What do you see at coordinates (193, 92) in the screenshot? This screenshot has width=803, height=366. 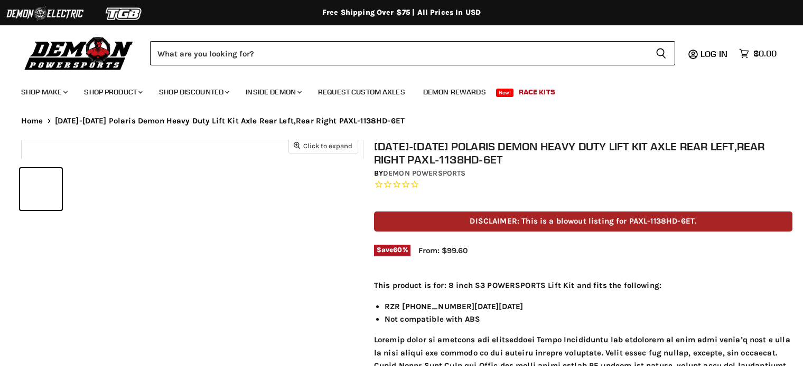 I see `a: Shop Discounted` at bounding box center [193, 92].